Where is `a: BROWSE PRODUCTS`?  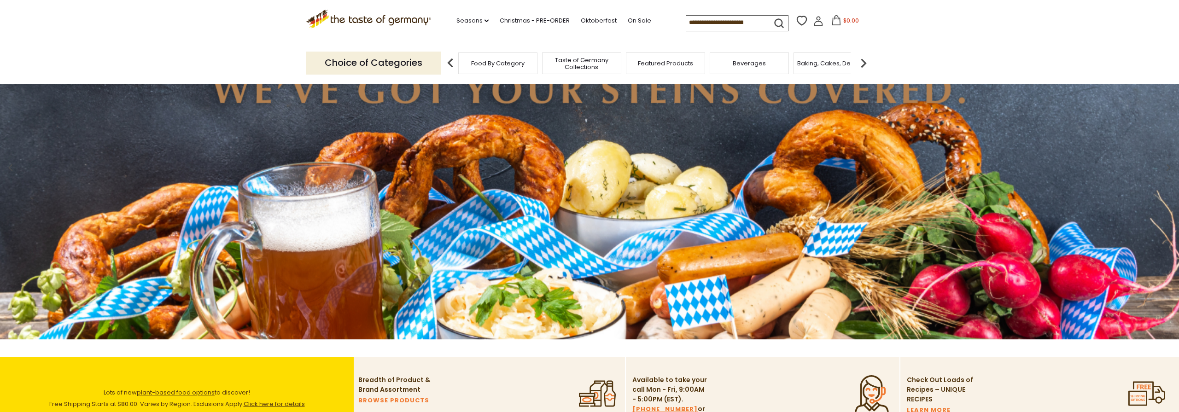 a: BROWSE PRODUCTS is located at coordinates (394, 401).